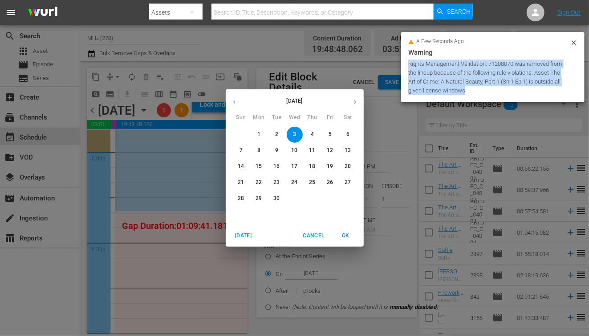 The image size is (589, 336). What do you see at coordinates (295, 135) in the screenshot?
I see `button: 3` at bounding box center [295, 135].